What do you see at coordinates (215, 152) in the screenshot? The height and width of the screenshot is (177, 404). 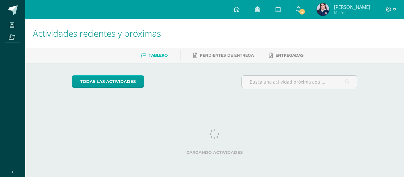 I see `label: Cargando actividades` at bounding box center [215, 152].